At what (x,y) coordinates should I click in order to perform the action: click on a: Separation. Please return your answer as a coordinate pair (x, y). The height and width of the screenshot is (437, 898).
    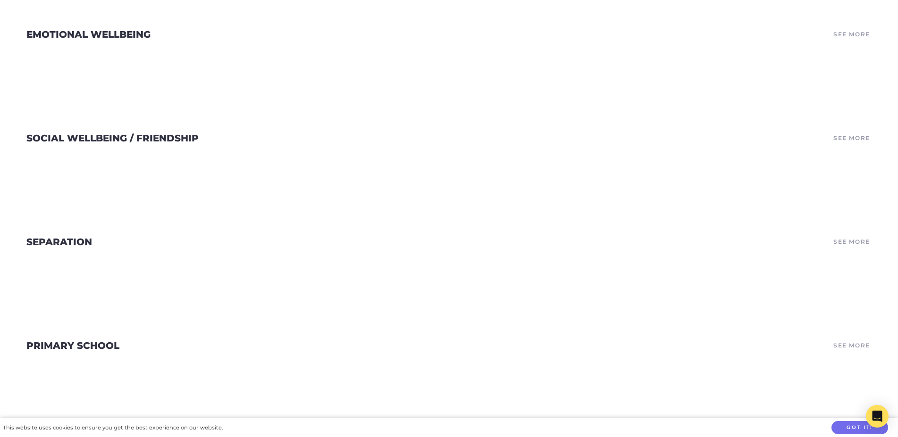
    Looking at the image, I should click on (59, 242).